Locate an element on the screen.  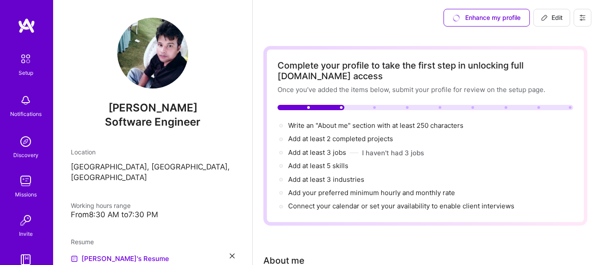
div: Once you’ve added the items below, submit your profile for review on the setup page. is located at coordinates (426, 89).